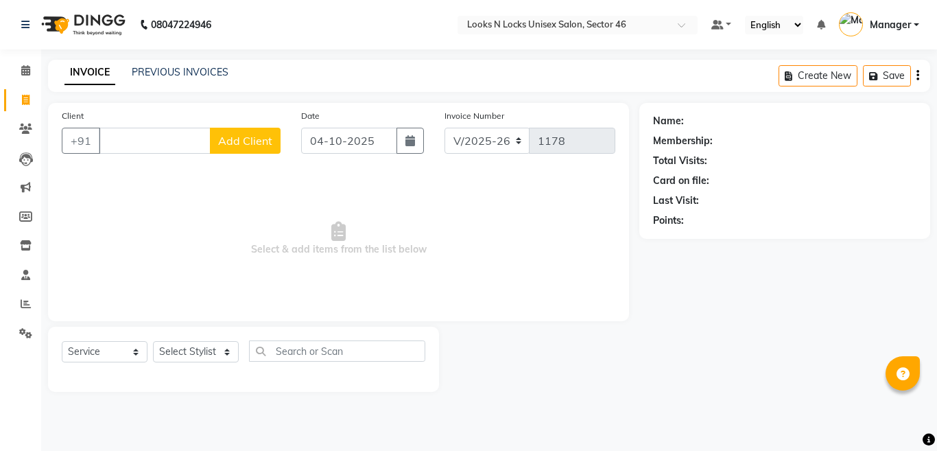 This screenshot has height=451, width=937. Describe the element at coordinates (683, 141) in the screenshot. I see `div: Membership:` at that location.